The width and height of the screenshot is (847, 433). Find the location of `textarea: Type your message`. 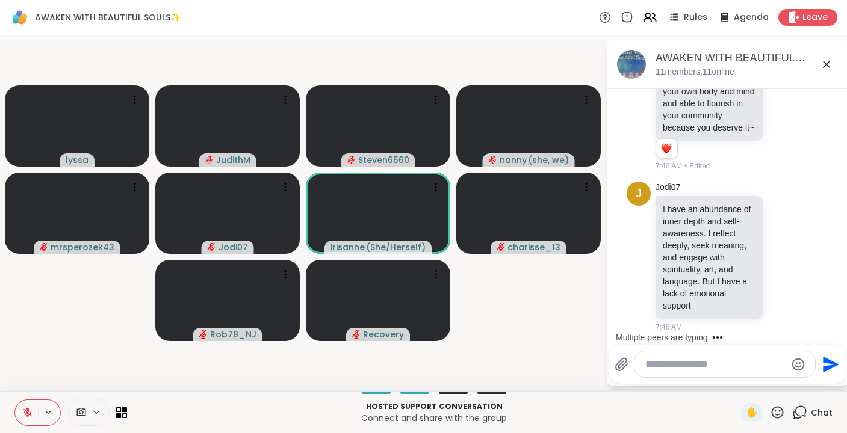

textarea: Type your message is located at coordinates (715, 365).